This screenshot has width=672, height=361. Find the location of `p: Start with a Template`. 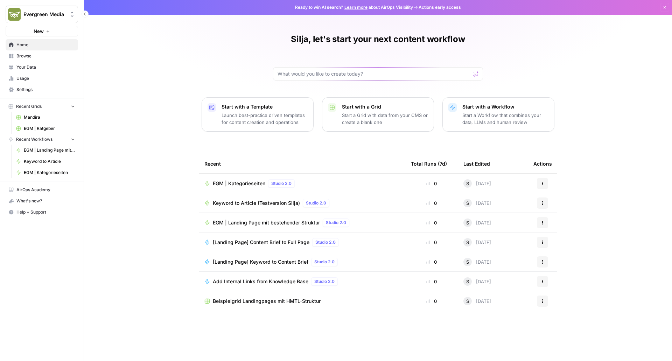

p: Start with a Template is located at coordinates (265, 107).